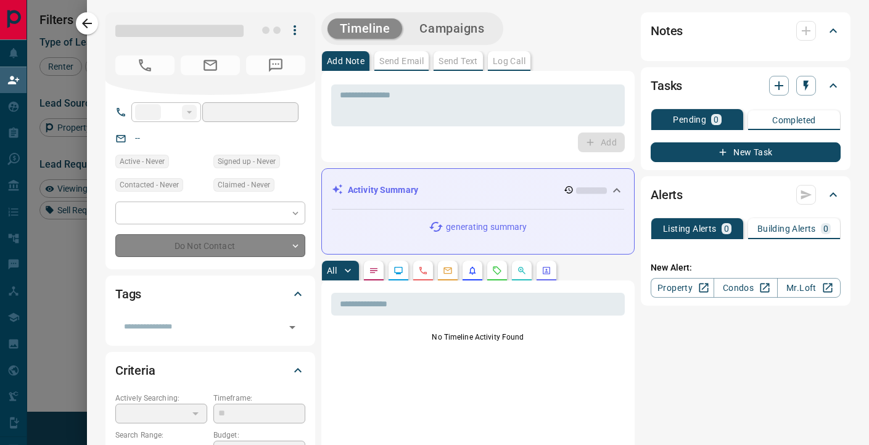 Image resolution: width=869 pixels, height=445 pixels. Describe the element at coordinates (448, 271) in the screenshot. I see `svg: Emails` at that location.